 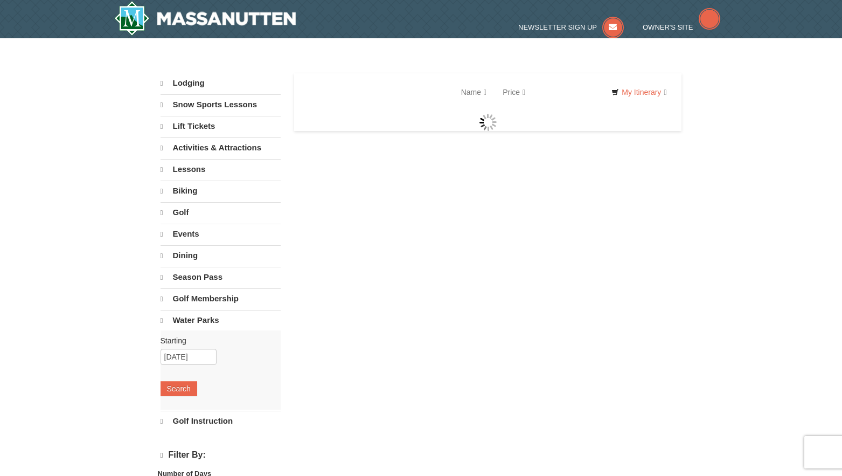 I want to click on h4: Filter By:, so click(x=220, y=455).